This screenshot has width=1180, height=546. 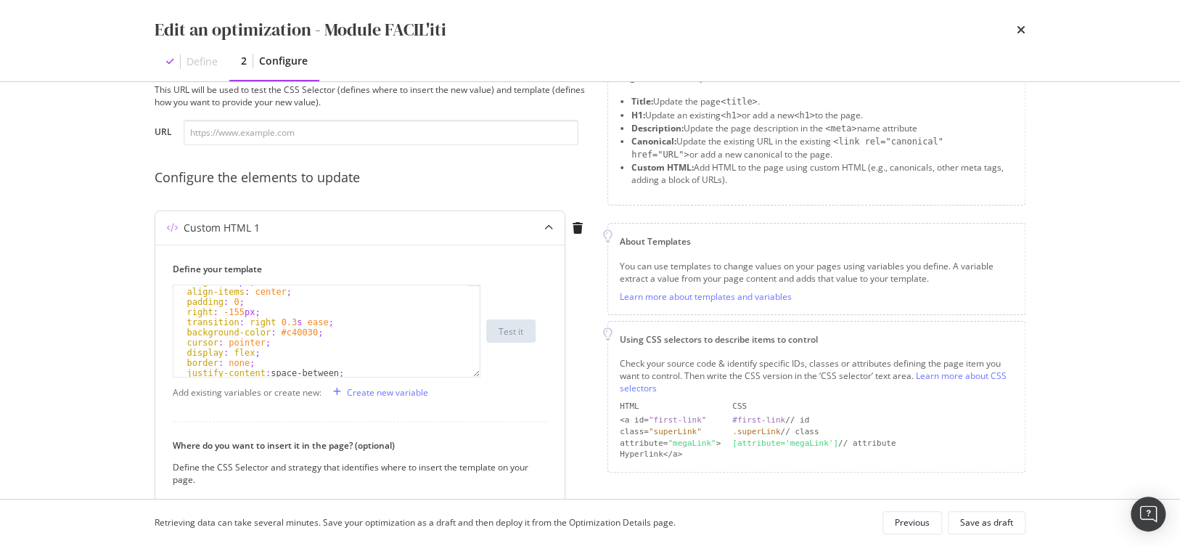 What do you see at coordinates (813, 382) in the screenshot?
I see `a: Learn more about CSS selectors` at bounding box center [813, 382].